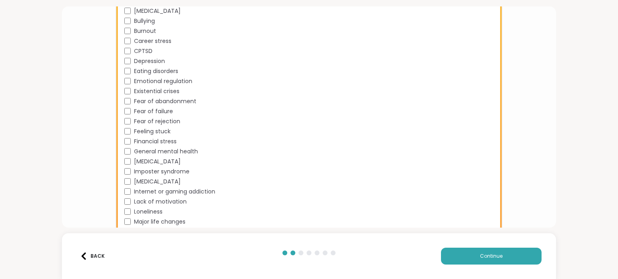  What do you see at coordinates (157, 121) in the screenshot?
I see `span: Fear of rejection` at bounding box center [157, 121].